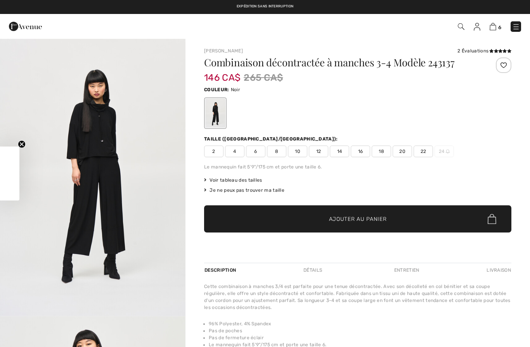 The image size is (530, 347). What do you see at coordinates (358, 297) in the screenshot?
I see `div: Cette combinaison à manches 3/4 est parfaite pour une tenue décontractée. Avec son décolleté en c...` at bounding box center [358, 297].